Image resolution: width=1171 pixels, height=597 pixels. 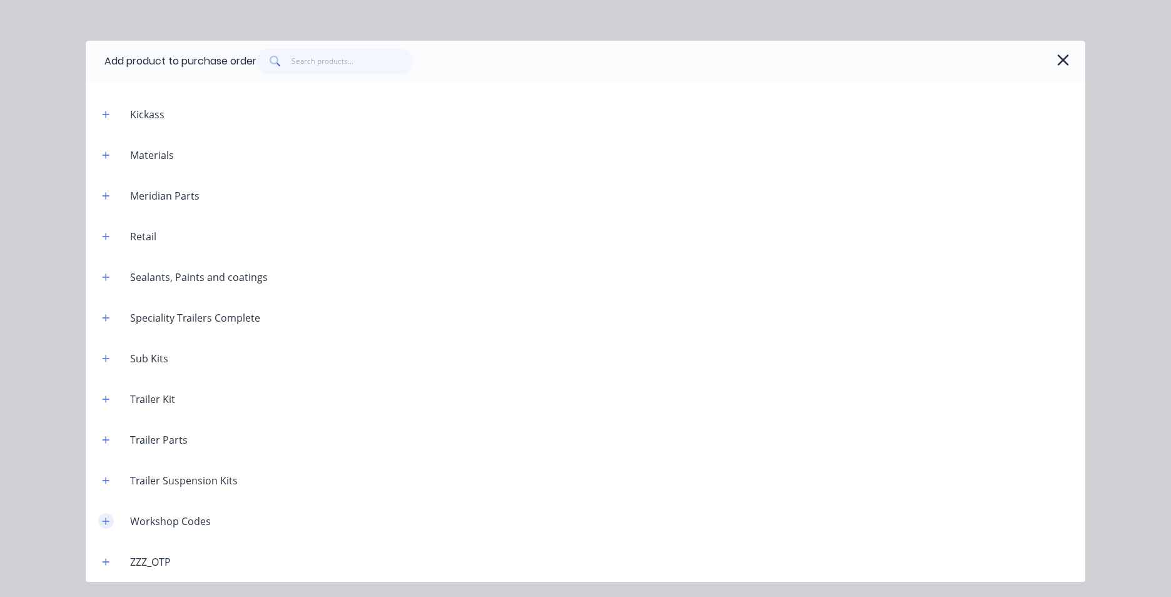 What do you see at coordinates (199, 277) in the screenshot?
I see `div: Sealants, Paints and coatings` at bounding box center [199, 277].